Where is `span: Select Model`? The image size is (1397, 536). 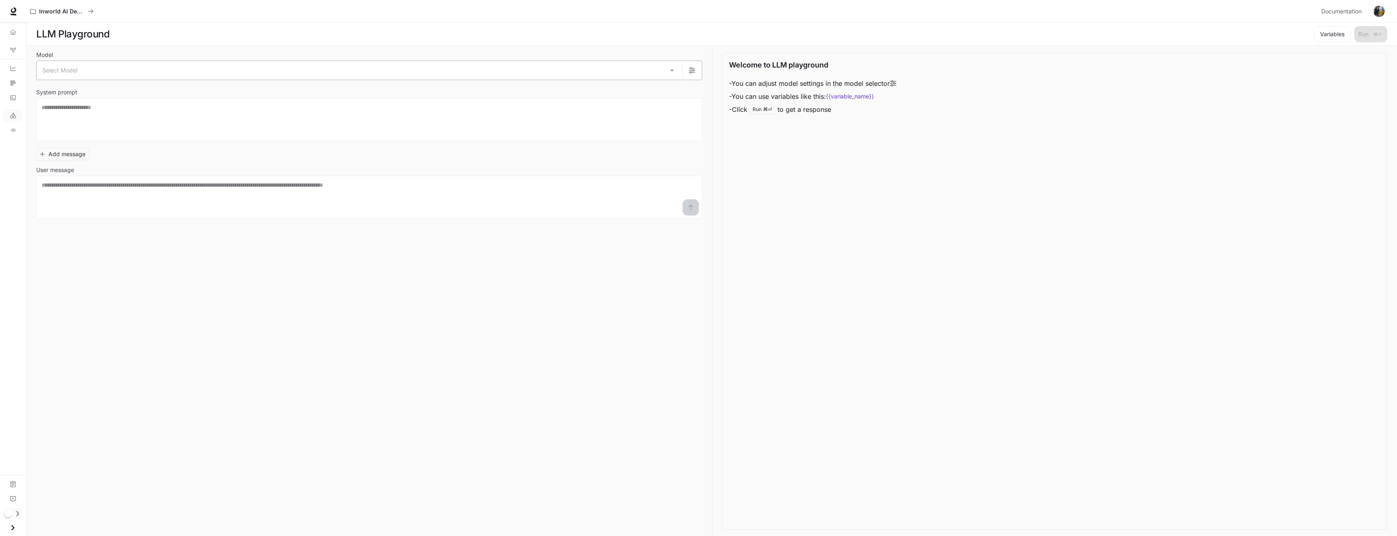
span: Select Model is located at coordinates (60, 70).